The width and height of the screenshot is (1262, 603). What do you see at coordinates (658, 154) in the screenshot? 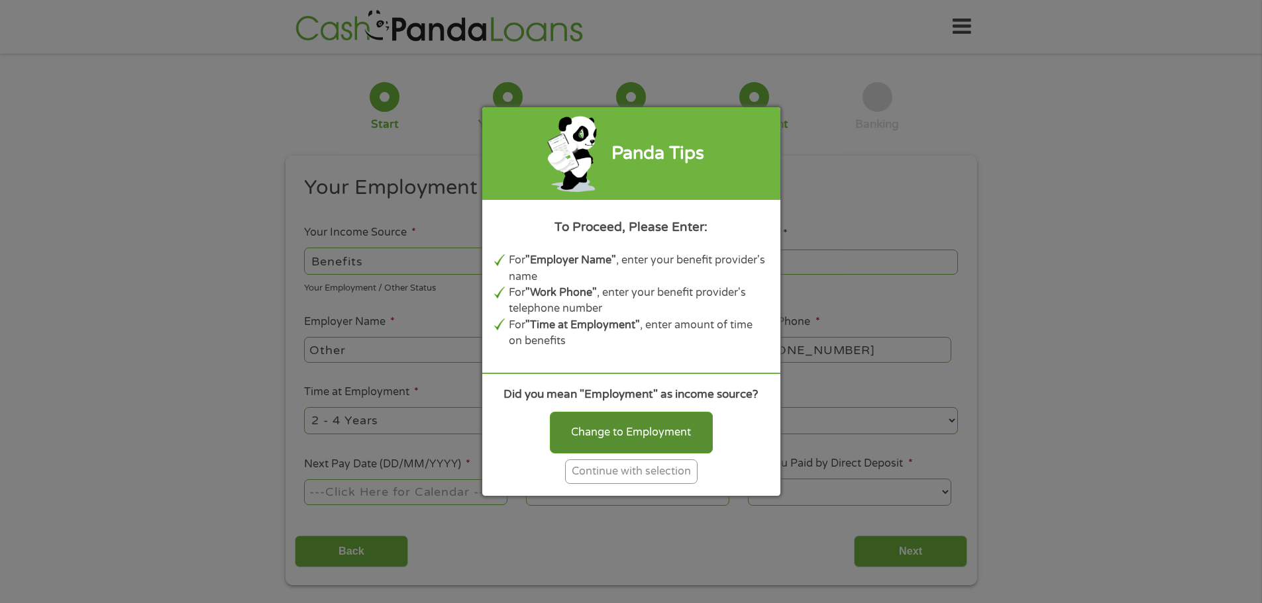
I see `div: Panda Tips` at bounding box center [658, 154].